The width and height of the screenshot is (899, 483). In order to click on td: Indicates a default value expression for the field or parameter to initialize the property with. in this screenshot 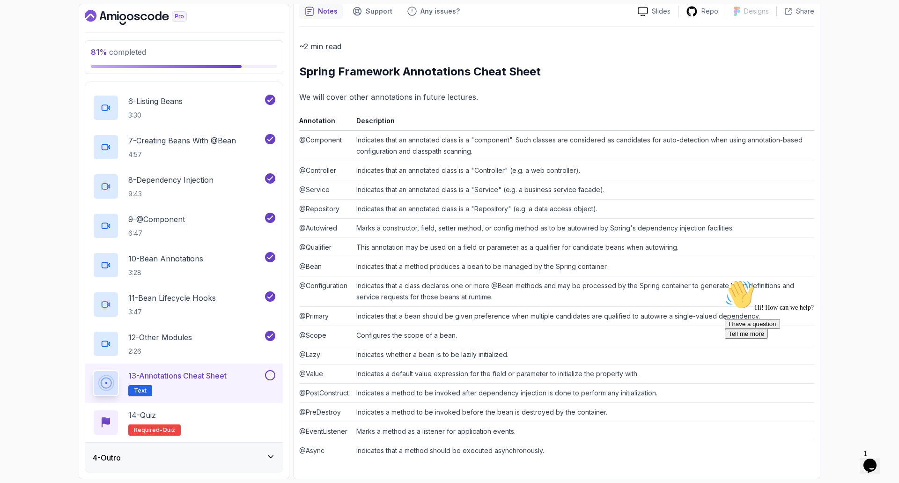, I will do `click(584, 374)`.